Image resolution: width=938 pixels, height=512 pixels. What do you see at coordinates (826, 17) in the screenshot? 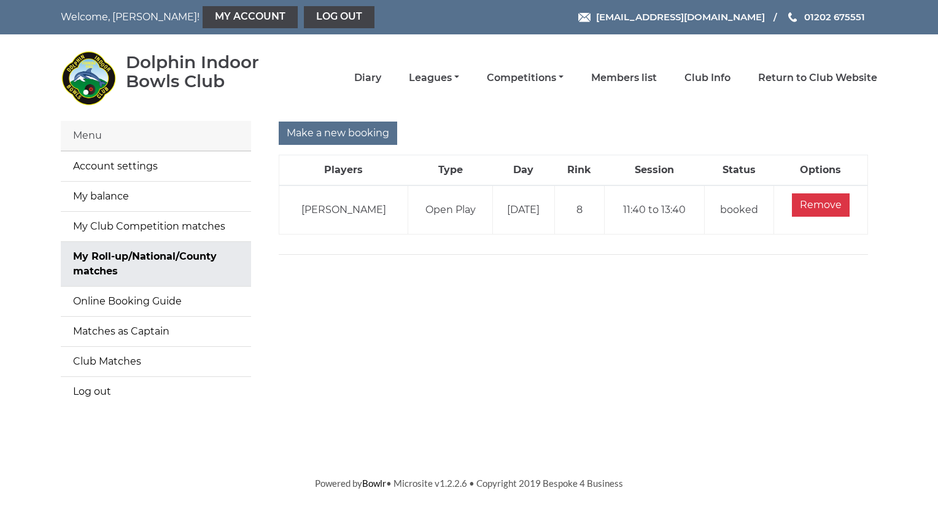
I see `a: Phone us 01202 675551` at bounding box center [826, 17].